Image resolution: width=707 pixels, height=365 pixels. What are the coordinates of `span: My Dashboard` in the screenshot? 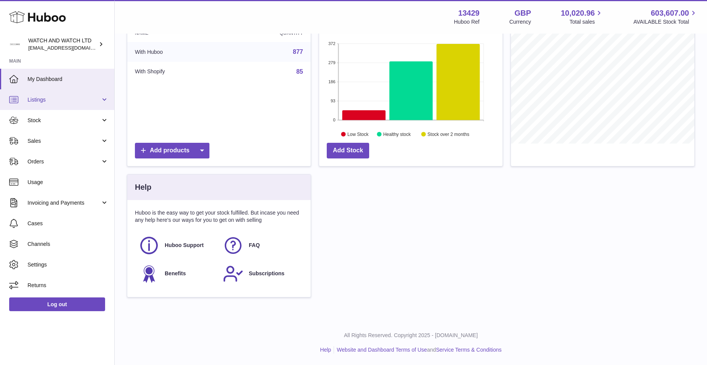 It's located at (68, 79).